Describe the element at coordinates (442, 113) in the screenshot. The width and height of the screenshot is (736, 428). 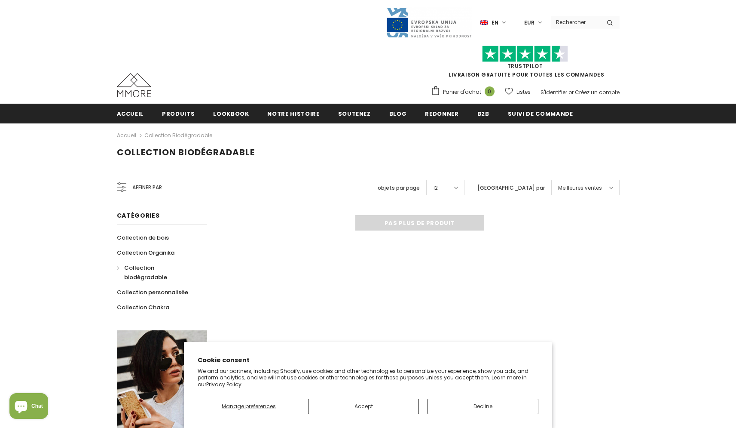
I see `span: Redonner` at that location.